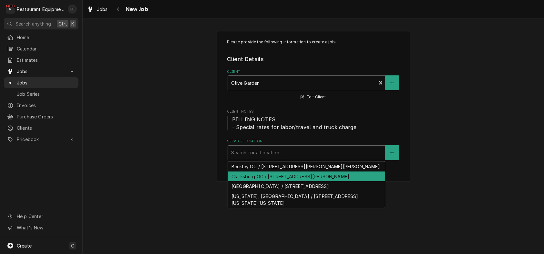 The image size is (544, 254). Describe the element at coordinates (24, 245) in the screenshot. I see `span: Create` at that location.